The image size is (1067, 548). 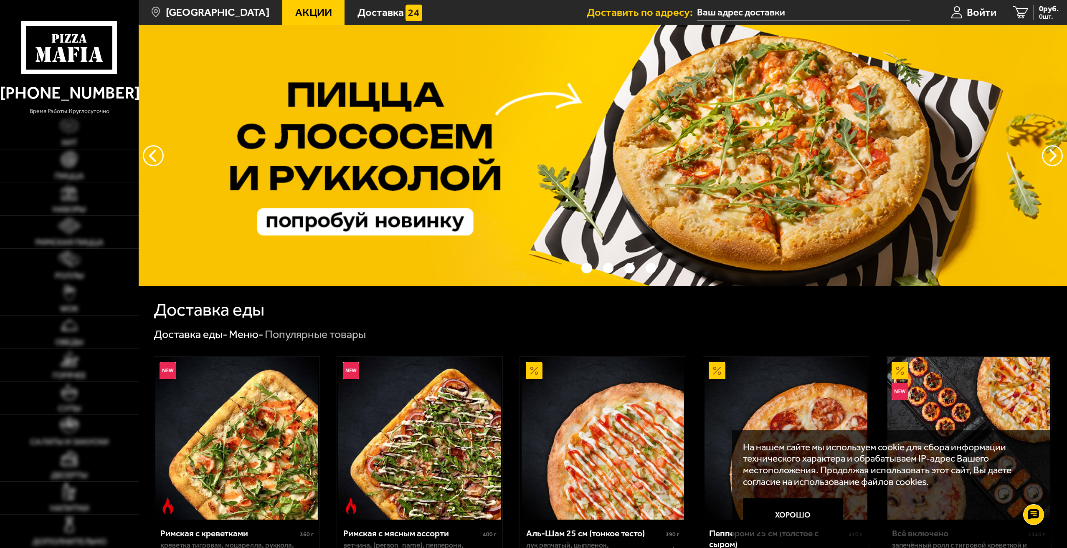 I want to click on span: 0 руб., so click(x=1049, y=9).